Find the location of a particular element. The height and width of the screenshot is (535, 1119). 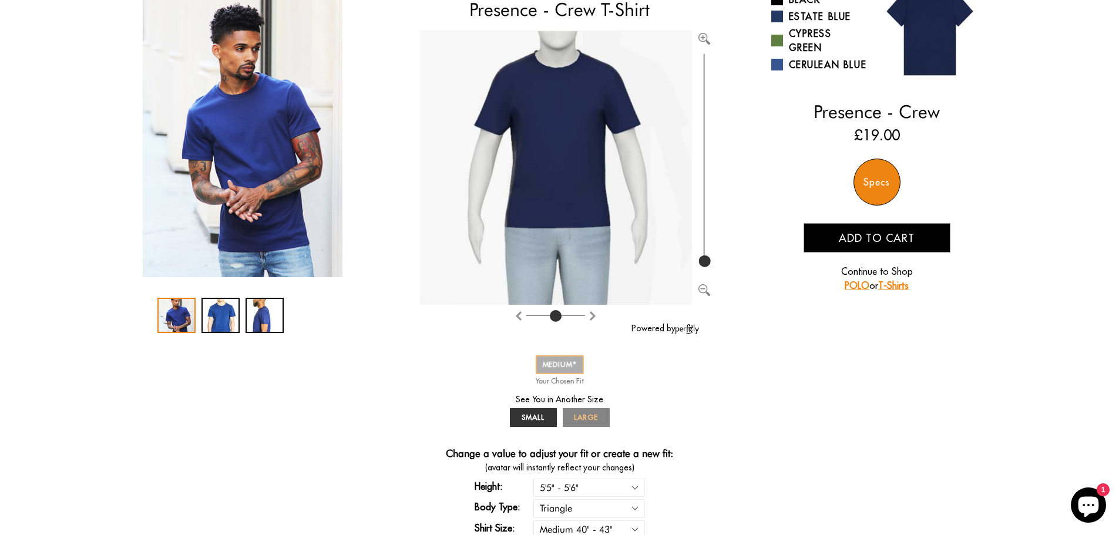

span: Add to cart is located at coordinates (876, 238).